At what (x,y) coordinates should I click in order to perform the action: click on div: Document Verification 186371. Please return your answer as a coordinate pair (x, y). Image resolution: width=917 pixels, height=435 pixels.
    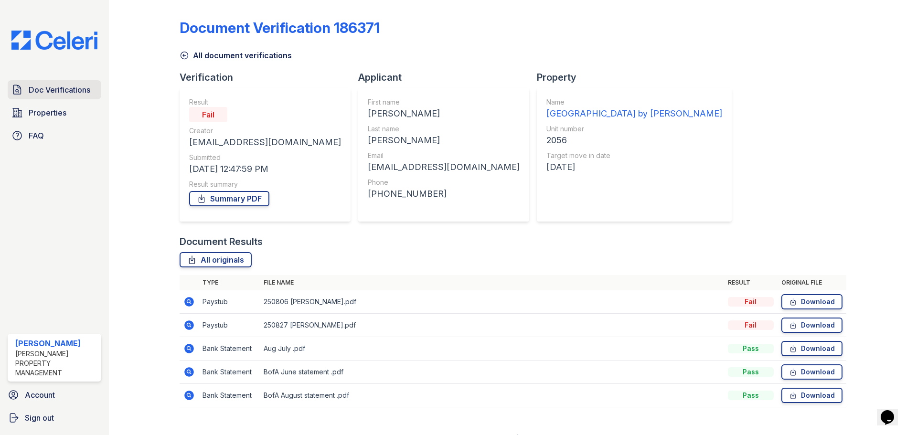
    Looking at the image, I should click on (279, 28).